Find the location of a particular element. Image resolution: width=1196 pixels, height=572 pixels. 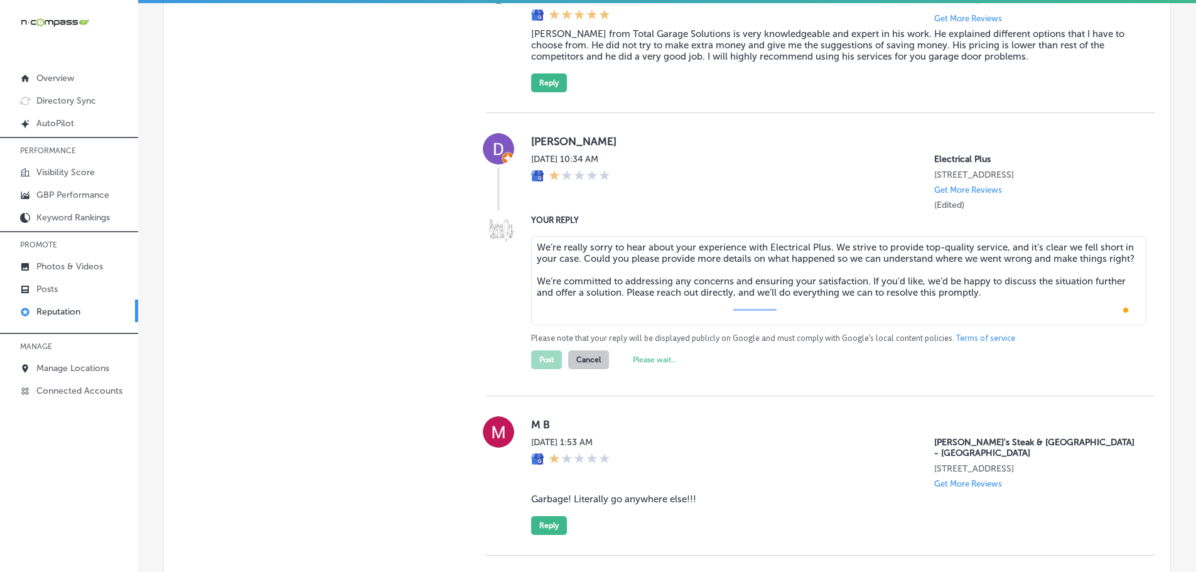

div: 5 Stars is located at coordinates (579, 16).